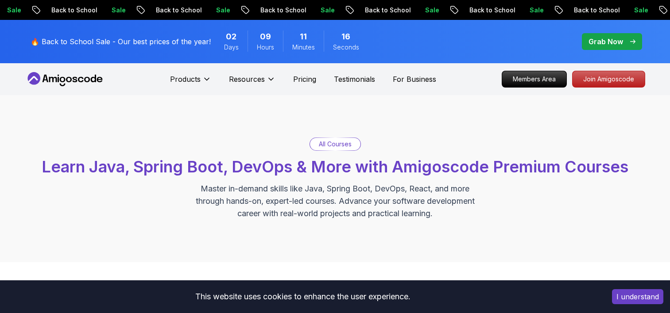 The height and width of the screenshot is (313, 670). I want to click on span: Minutes, so click(303, 47).